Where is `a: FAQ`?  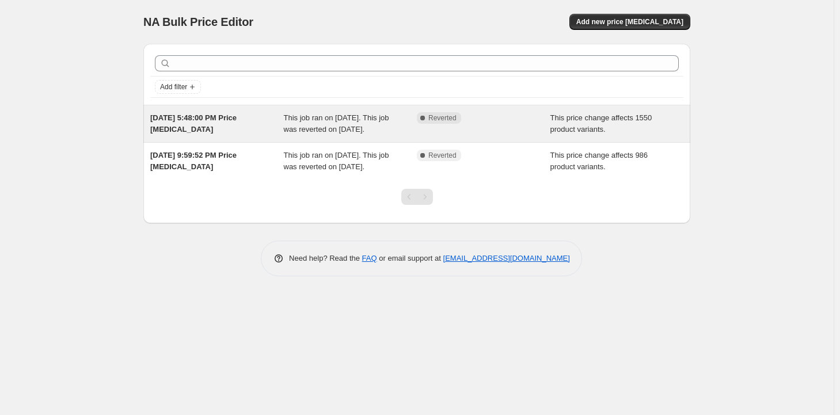
a: FAQ is located at coordinates (369, 258).